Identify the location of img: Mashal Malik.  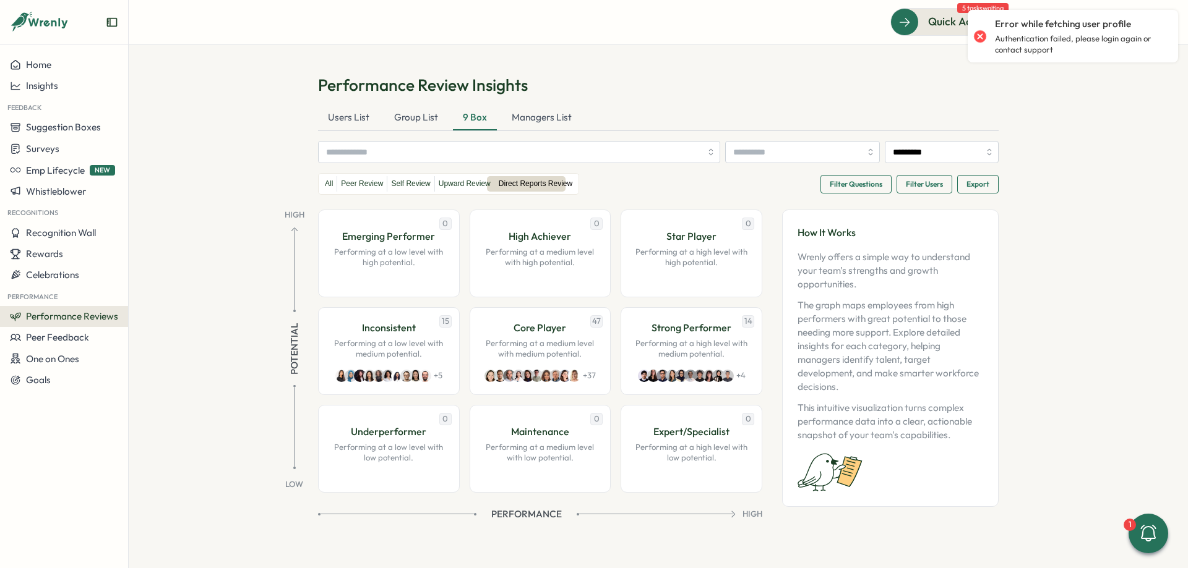
(351, 376).